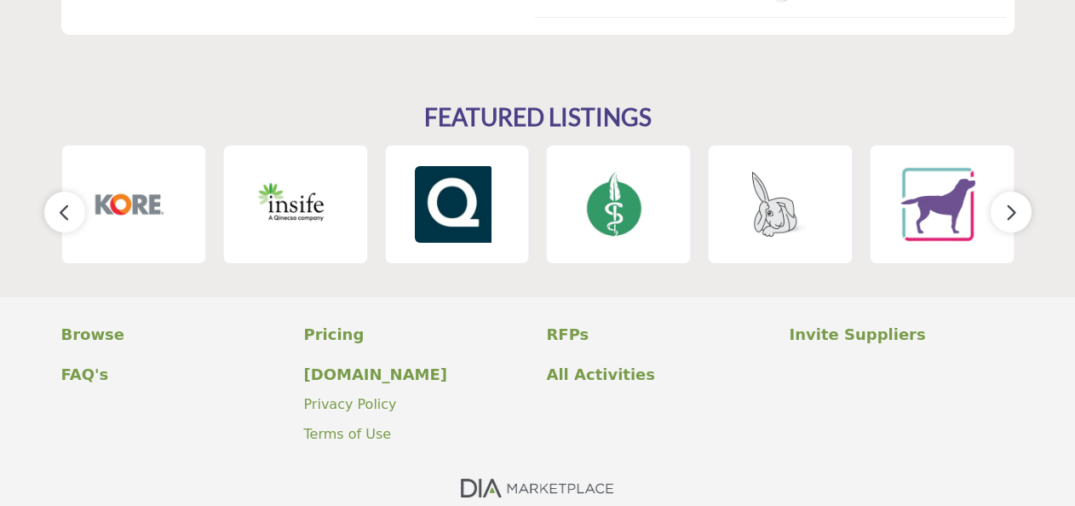  I want to click on p: FAQ's, so click(174, 374).